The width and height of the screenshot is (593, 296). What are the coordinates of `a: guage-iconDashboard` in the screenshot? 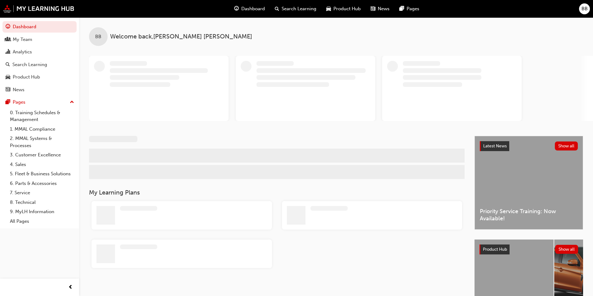 It's located at (249, 9).